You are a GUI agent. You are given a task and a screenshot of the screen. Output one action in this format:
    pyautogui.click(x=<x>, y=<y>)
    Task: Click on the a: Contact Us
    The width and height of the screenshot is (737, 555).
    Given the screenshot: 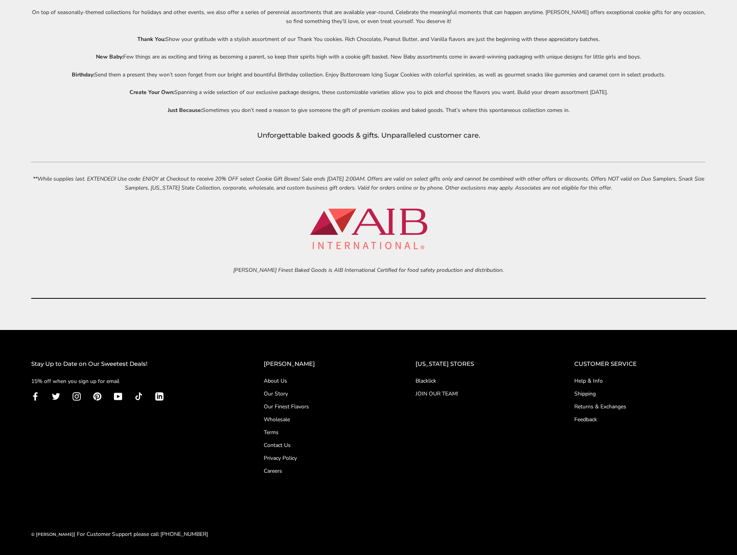 What is the action you would take?
    pyautogui.click(x=324, y=445)
    